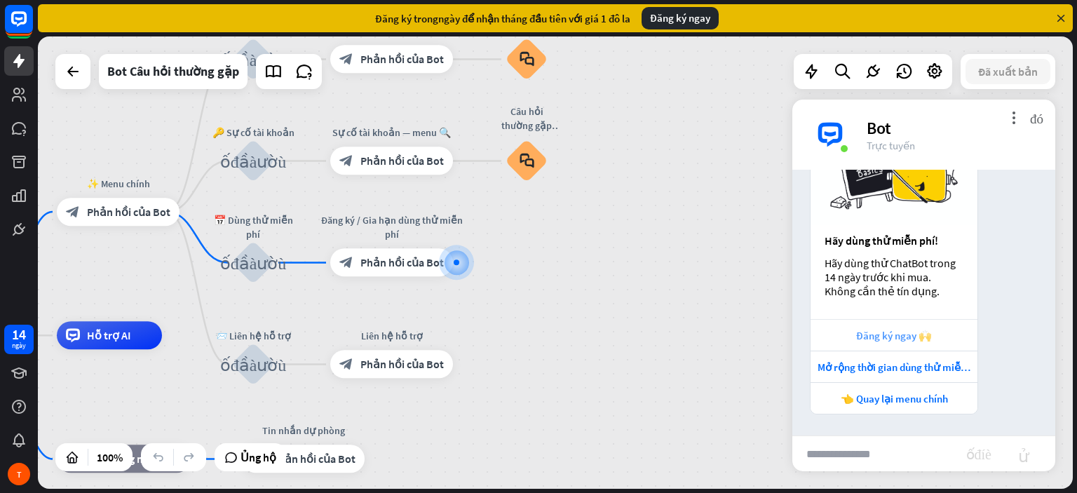 The width and height of the screenshot is (1077, 493). Describe the element at coordinates (304, 431) in the screenshot. I see `font: Tin nhắn dự phòng` at that location.